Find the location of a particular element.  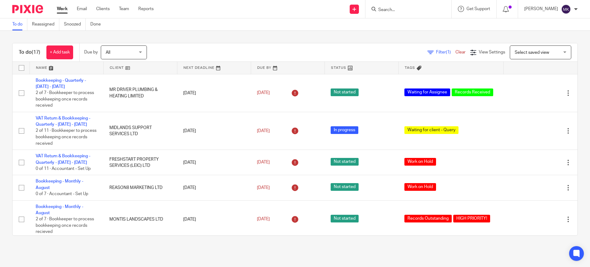

span: All is located at coordinates (108, 53).